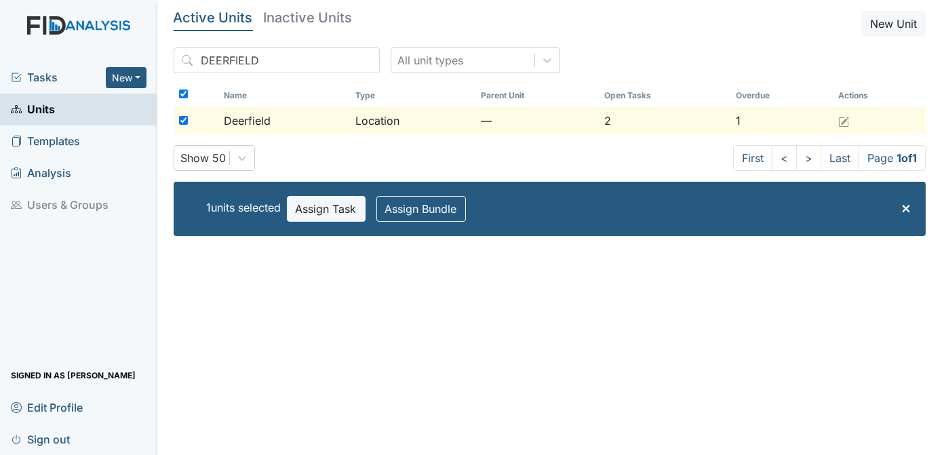 The width and height of the screenshot is (942, 455). Describe the element at coordinates (843, 121) in the screenshot. I see `a: Edit` at that location.